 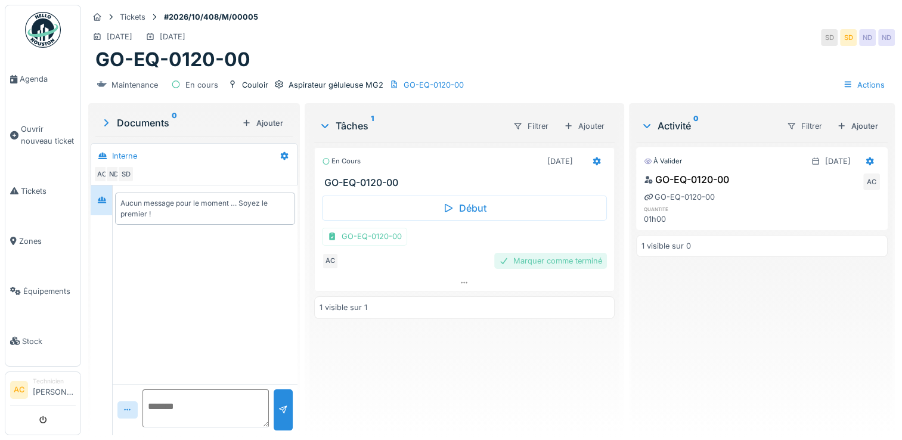 I want to click on a: Ouvrir nouveau ticket, so click(x=43, y=135).